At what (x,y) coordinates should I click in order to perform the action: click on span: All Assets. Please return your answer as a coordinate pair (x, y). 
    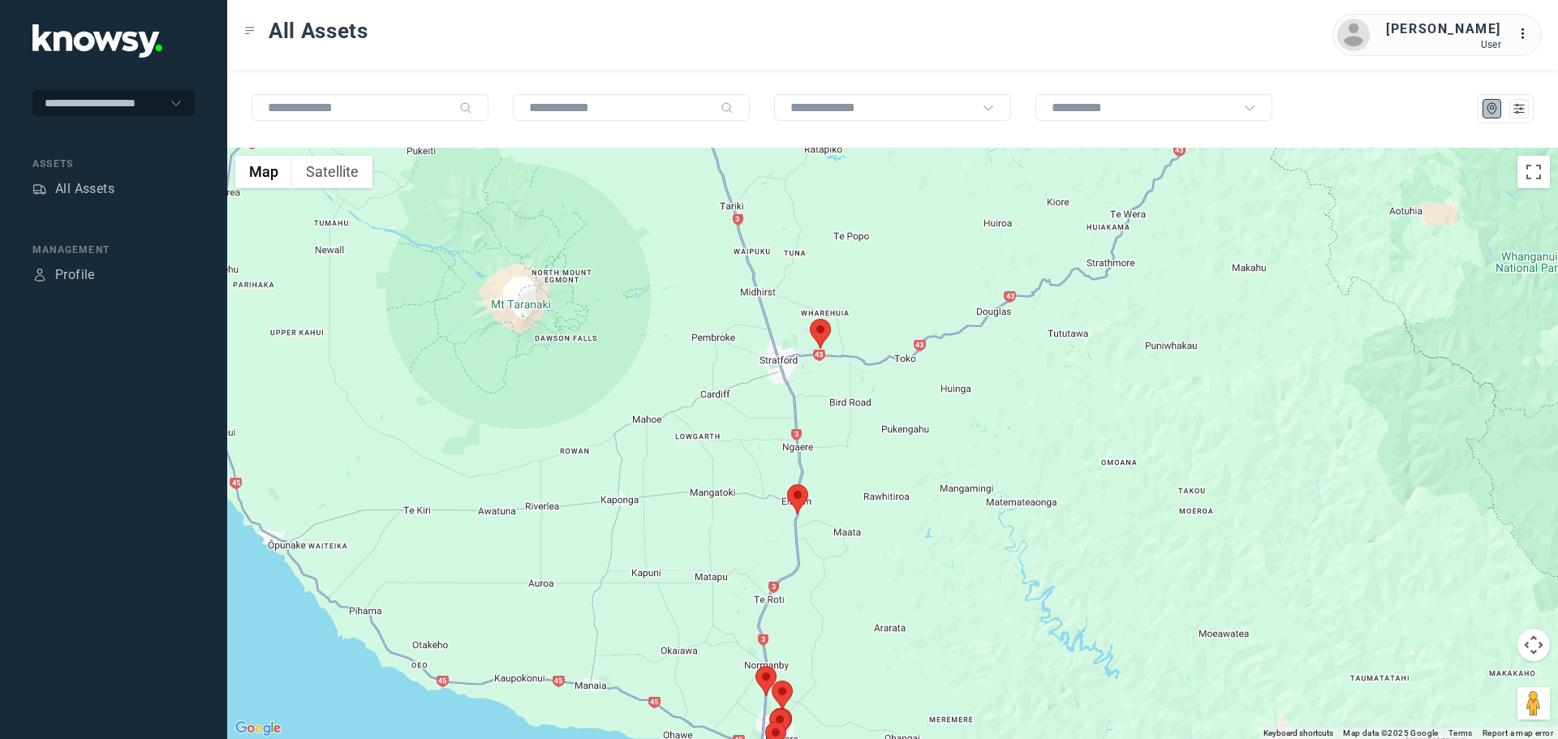
    Looking at the image, I should click on (318, 31).